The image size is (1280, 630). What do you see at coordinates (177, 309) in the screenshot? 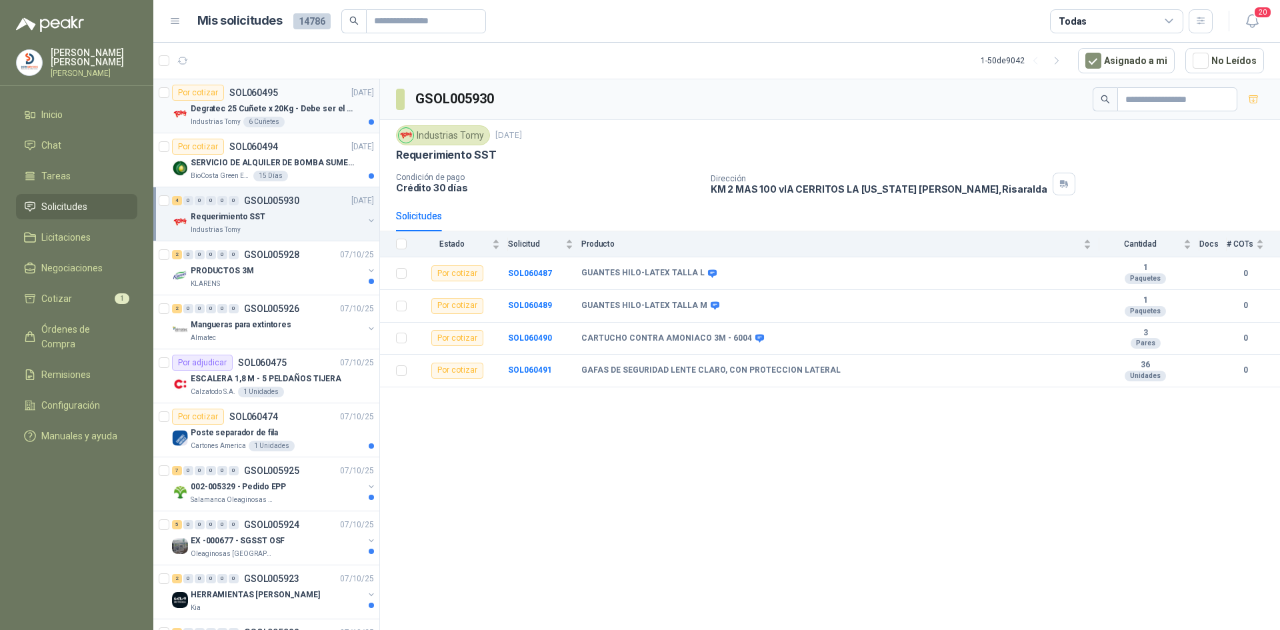
I see `div: 2` at bounding box center [177, 309].